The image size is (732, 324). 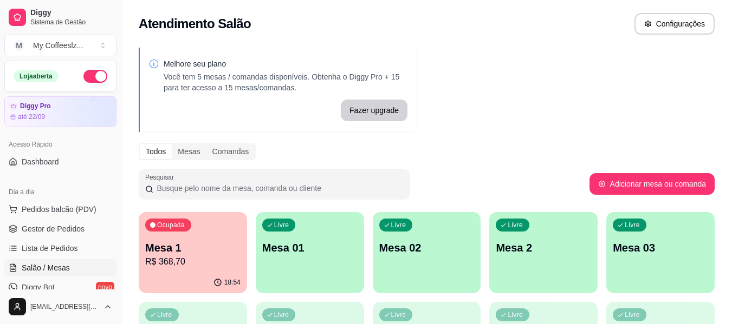 What do you see at coordinates (543, 253) in the screenshot?
I see `button: LivreMesa 2` at bounding box center [543, 253].